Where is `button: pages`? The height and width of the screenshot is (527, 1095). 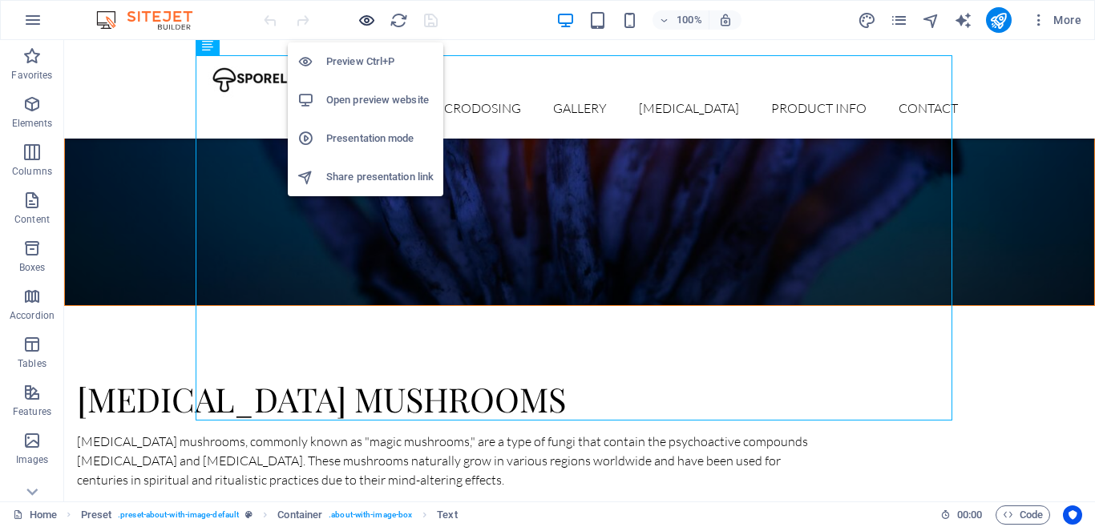 button: pages is located at coordinates (899, 20).